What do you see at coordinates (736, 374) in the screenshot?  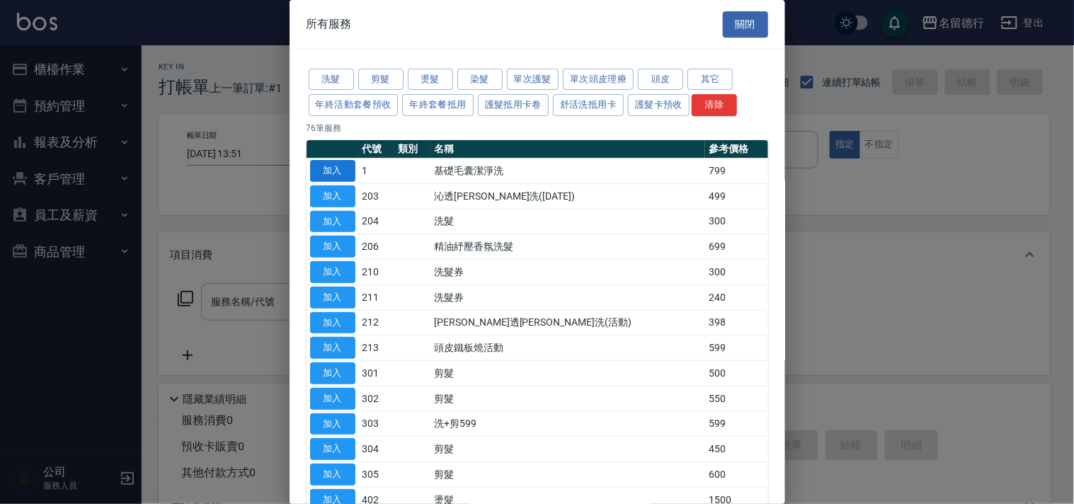 I see `td: 500` at bounding box center [736, 374].